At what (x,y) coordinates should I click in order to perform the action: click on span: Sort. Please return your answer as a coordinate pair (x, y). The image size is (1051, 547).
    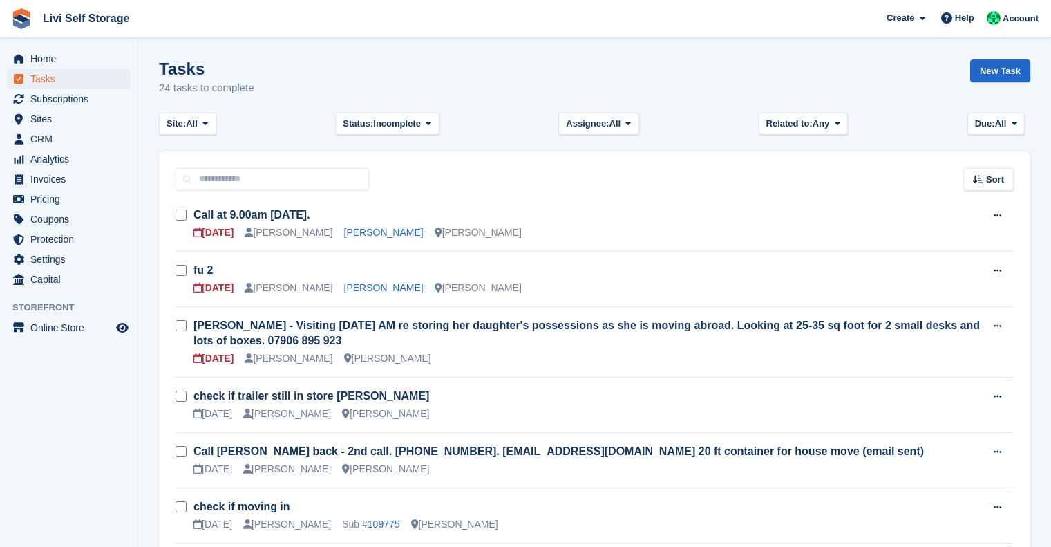
    Looking at the image, I should click on (995, 180).